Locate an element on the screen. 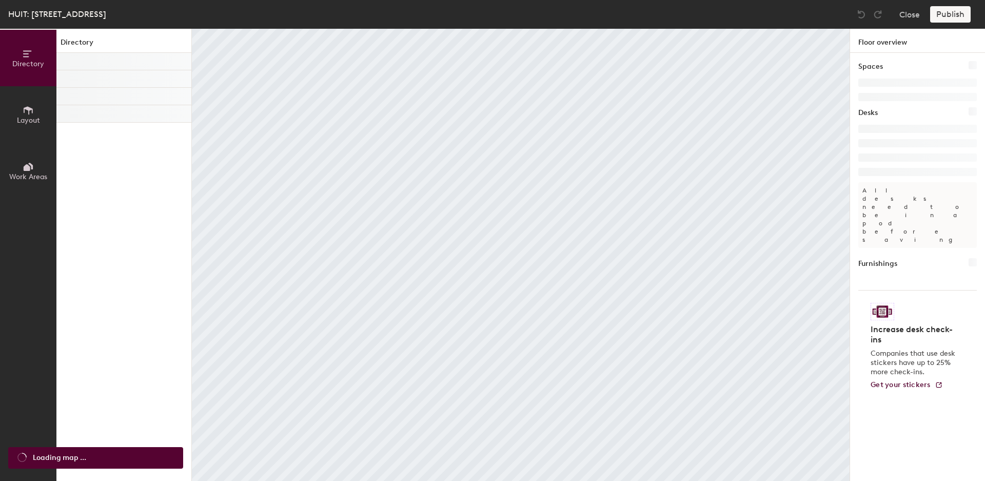 Image resolution: width=985 pixels, height=481 pixels. span: Loading map ... is located at coordinates (60, 458).